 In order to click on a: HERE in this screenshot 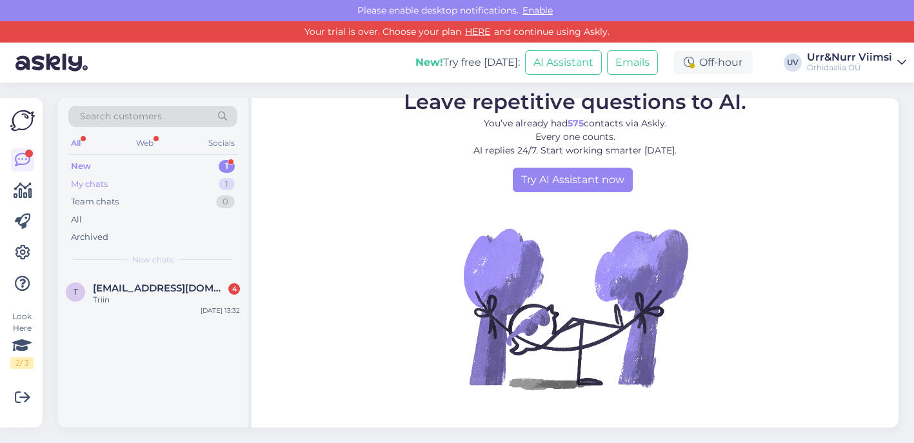, I will do `click(477, 32)`.